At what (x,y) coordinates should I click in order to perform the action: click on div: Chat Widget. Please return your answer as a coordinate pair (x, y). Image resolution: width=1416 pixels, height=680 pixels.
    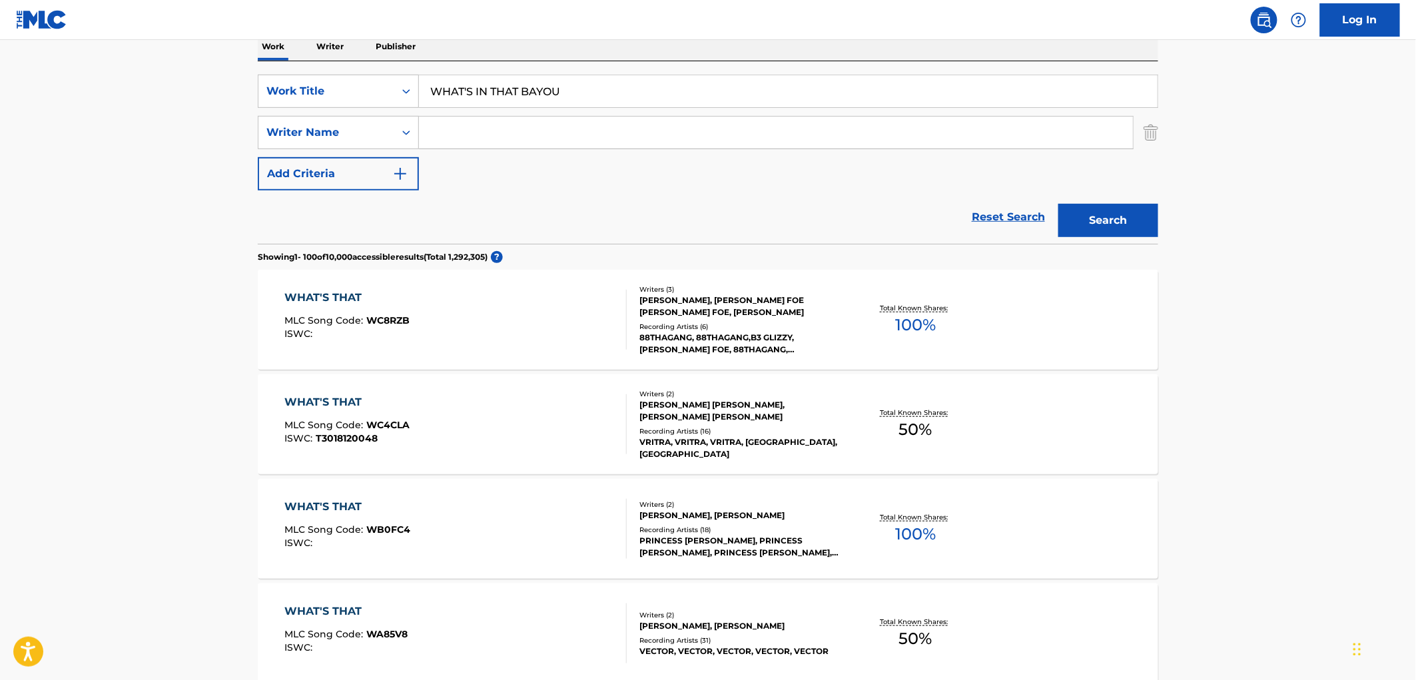
    Looking at the image, I should click on (1383, 648).